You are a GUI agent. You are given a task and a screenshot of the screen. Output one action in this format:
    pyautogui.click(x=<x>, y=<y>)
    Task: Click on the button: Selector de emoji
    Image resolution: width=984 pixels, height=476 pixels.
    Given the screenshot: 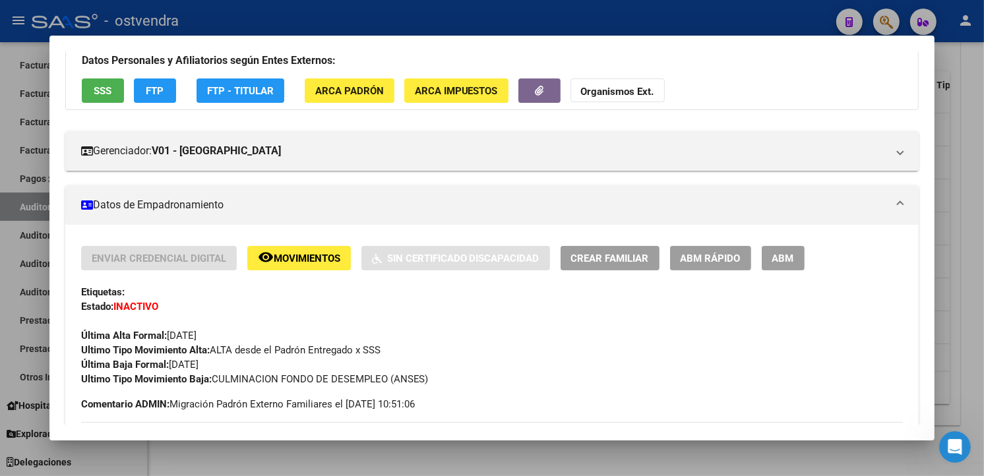 What is the action you would take?
    pyautogui.click(x=26, y=381)
    